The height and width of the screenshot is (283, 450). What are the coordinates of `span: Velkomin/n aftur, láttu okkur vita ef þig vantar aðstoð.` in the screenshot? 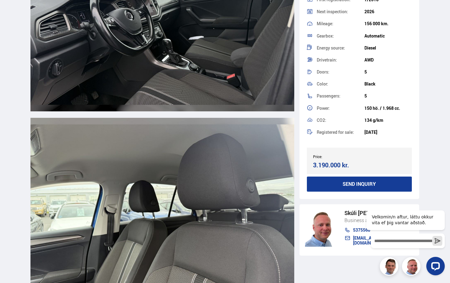 It's located at (41, 21).